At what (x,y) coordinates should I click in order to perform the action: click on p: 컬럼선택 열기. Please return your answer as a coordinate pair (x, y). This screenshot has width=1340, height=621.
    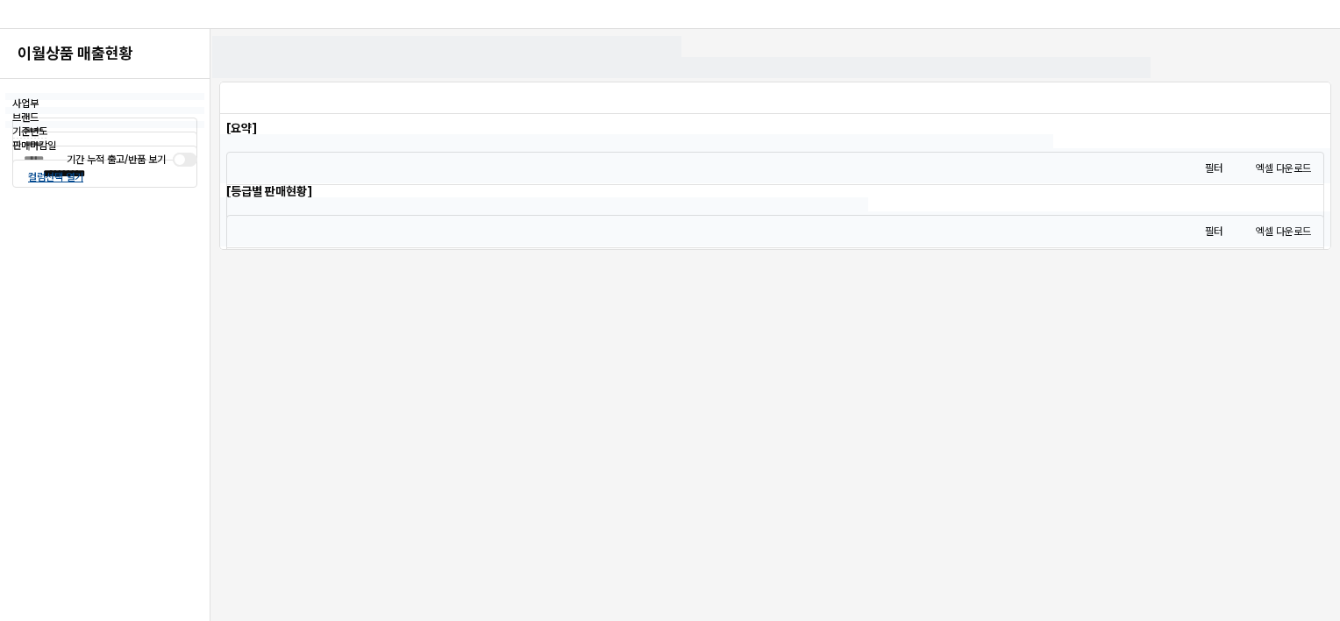
    Looking at the image, I should click on (55, 177).